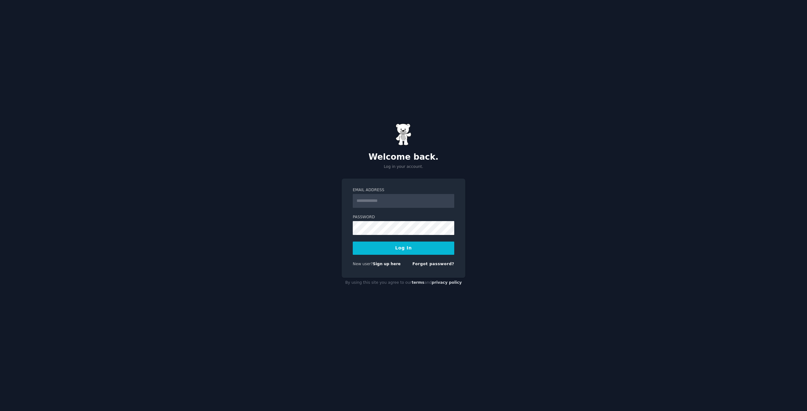 This screenshot has width=807, height=411. What do you see at coordinates (403, 167) in the screenshot?
I see `p: Log in your account.` at bounding box center [403, 167].